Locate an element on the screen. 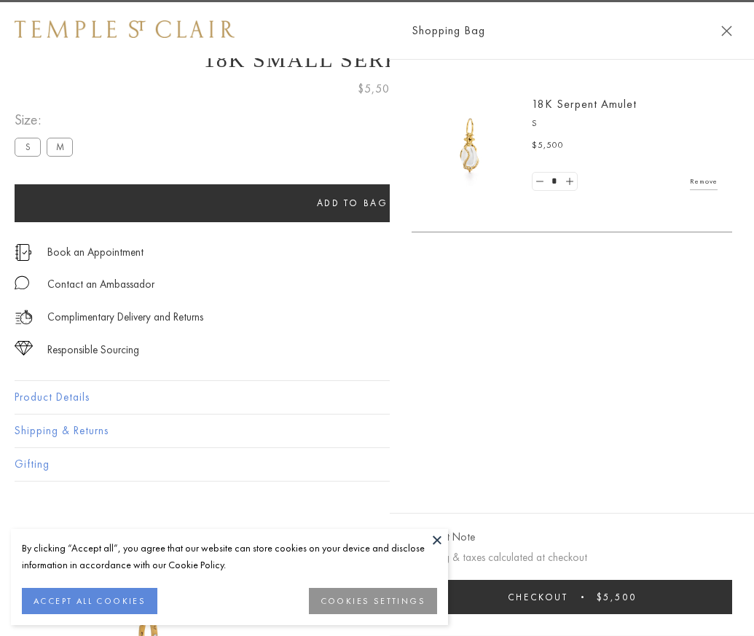 The image size is (754, 636). div: By clicking “Accept all”, you agree that our website can store cookies on your device and disclos... is located at coordinates (229, 556).